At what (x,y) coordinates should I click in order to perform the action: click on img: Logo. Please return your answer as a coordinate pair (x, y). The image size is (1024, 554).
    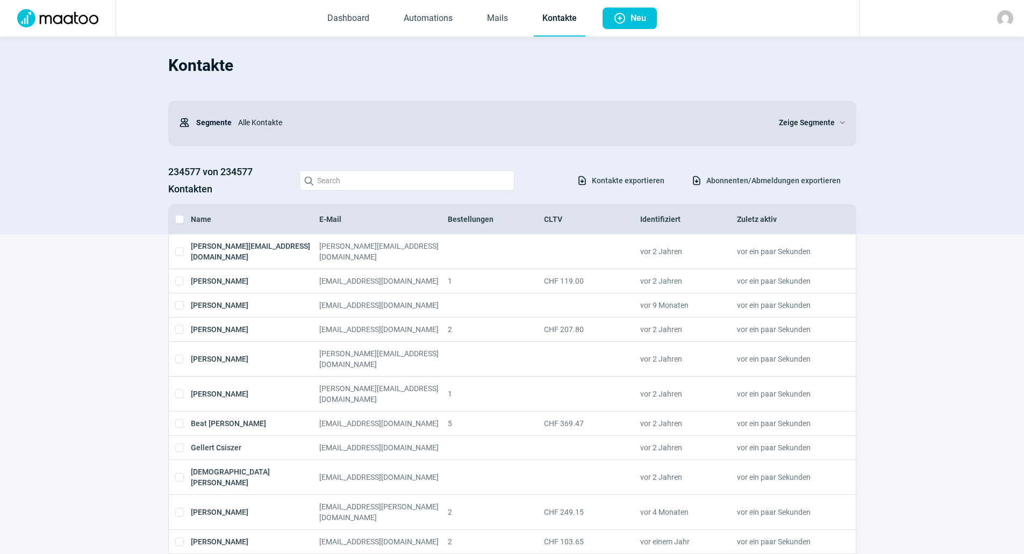
    Looking at the image, I should click on (58, 18).